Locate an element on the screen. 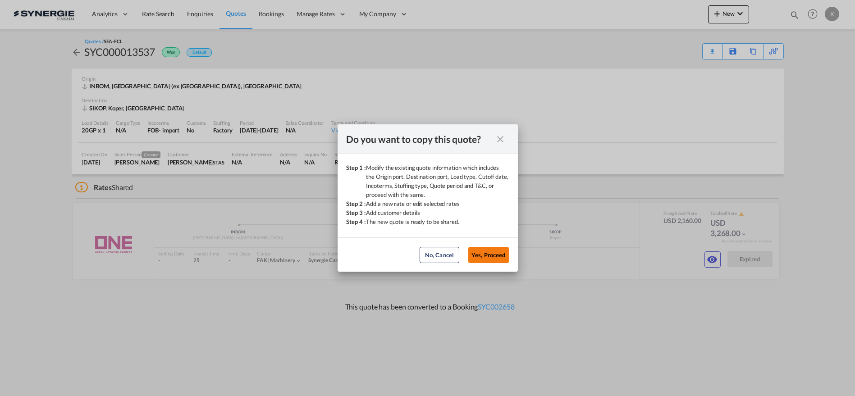 The image size is (855, 396). md-dialog: Step 1 : ... is located at coordinates (428, 198).